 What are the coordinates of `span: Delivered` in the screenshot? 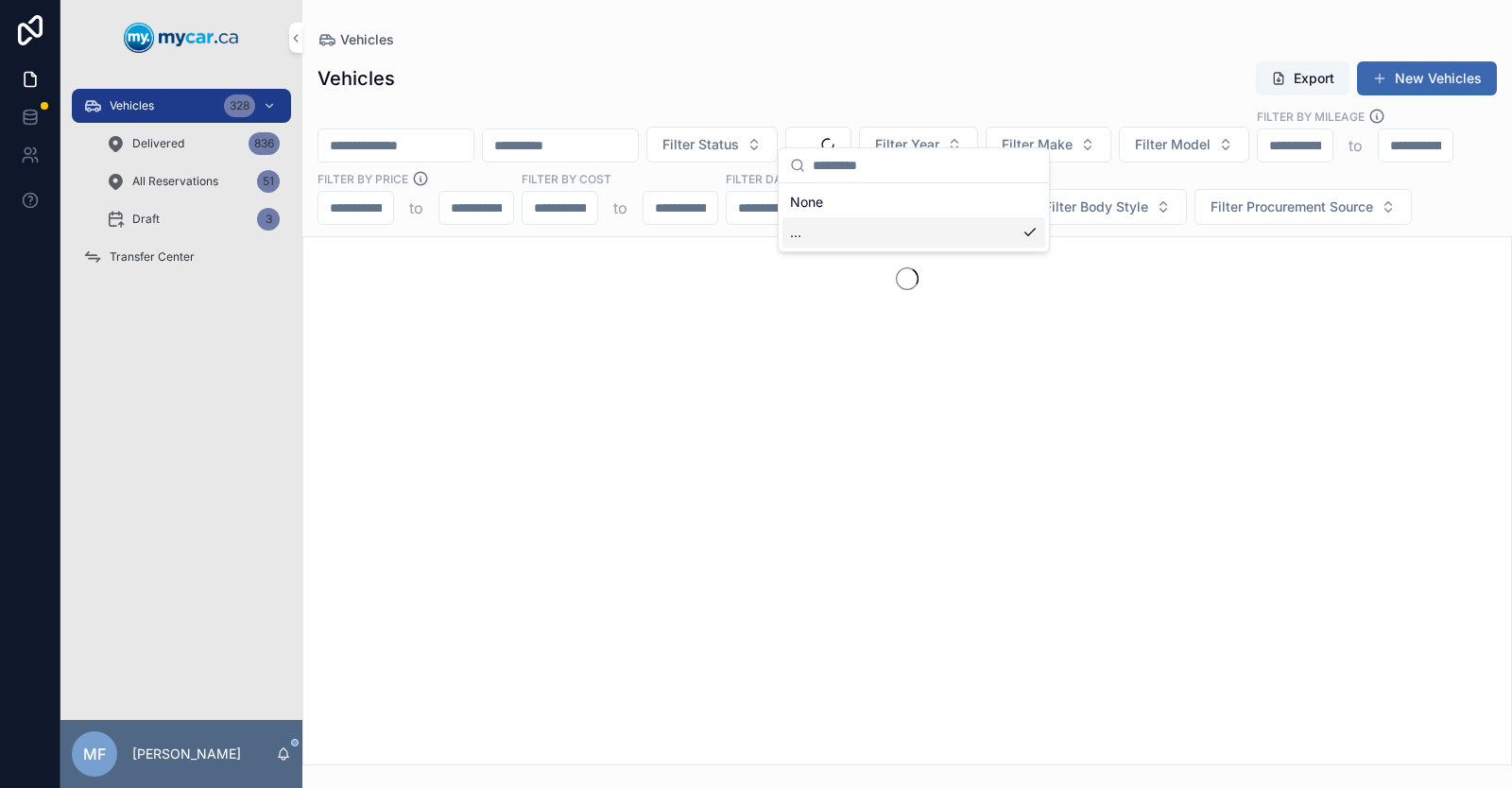 It's located at (157, 144).